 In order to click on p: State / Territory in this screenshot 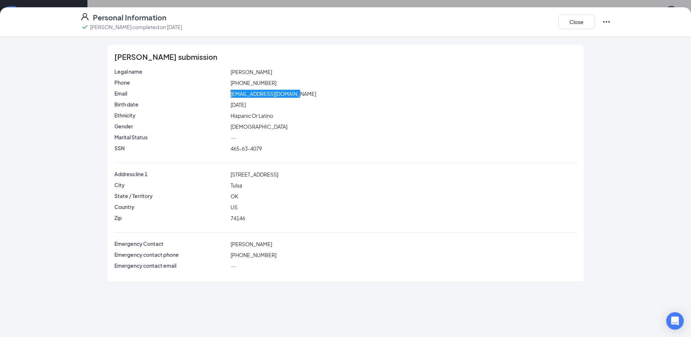, I will do `click(171, 196)`.